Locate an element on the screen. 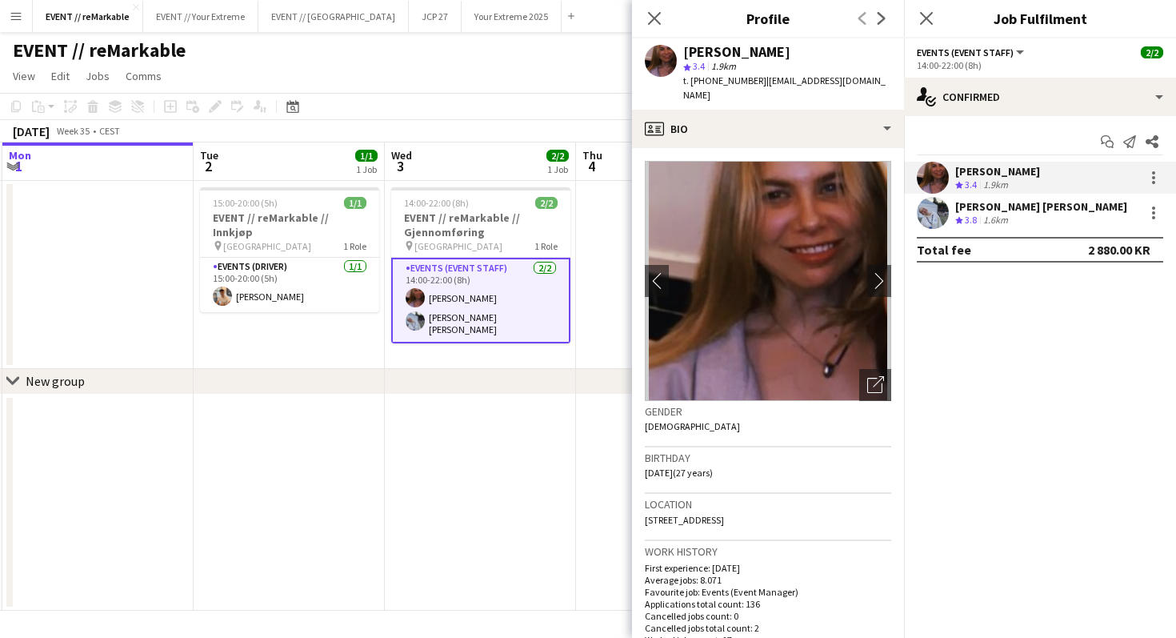 This screenshot has height=638, width=1176. span: Thu is located at coordinates (592, 155).